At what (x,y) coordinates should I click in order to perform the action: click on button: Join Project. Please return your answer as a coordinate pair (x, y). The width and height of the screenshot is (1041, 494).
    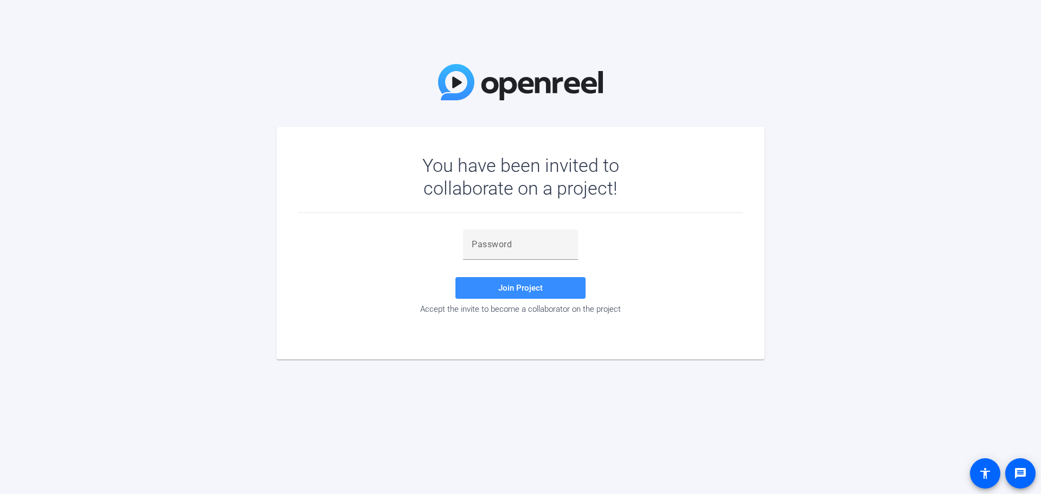
    Looking at the image, I should click on (520, 288).